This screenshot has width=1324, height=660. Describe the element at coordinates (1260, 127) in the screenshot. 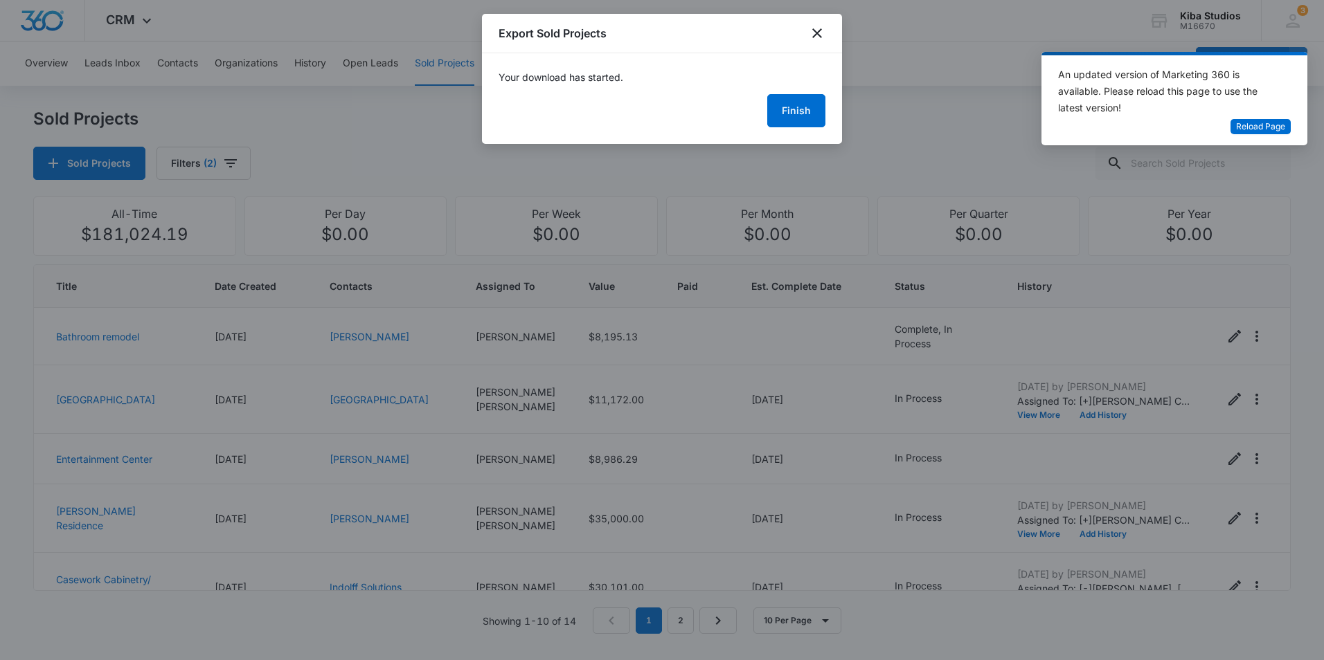

I see `span: Reload Page` at that location.